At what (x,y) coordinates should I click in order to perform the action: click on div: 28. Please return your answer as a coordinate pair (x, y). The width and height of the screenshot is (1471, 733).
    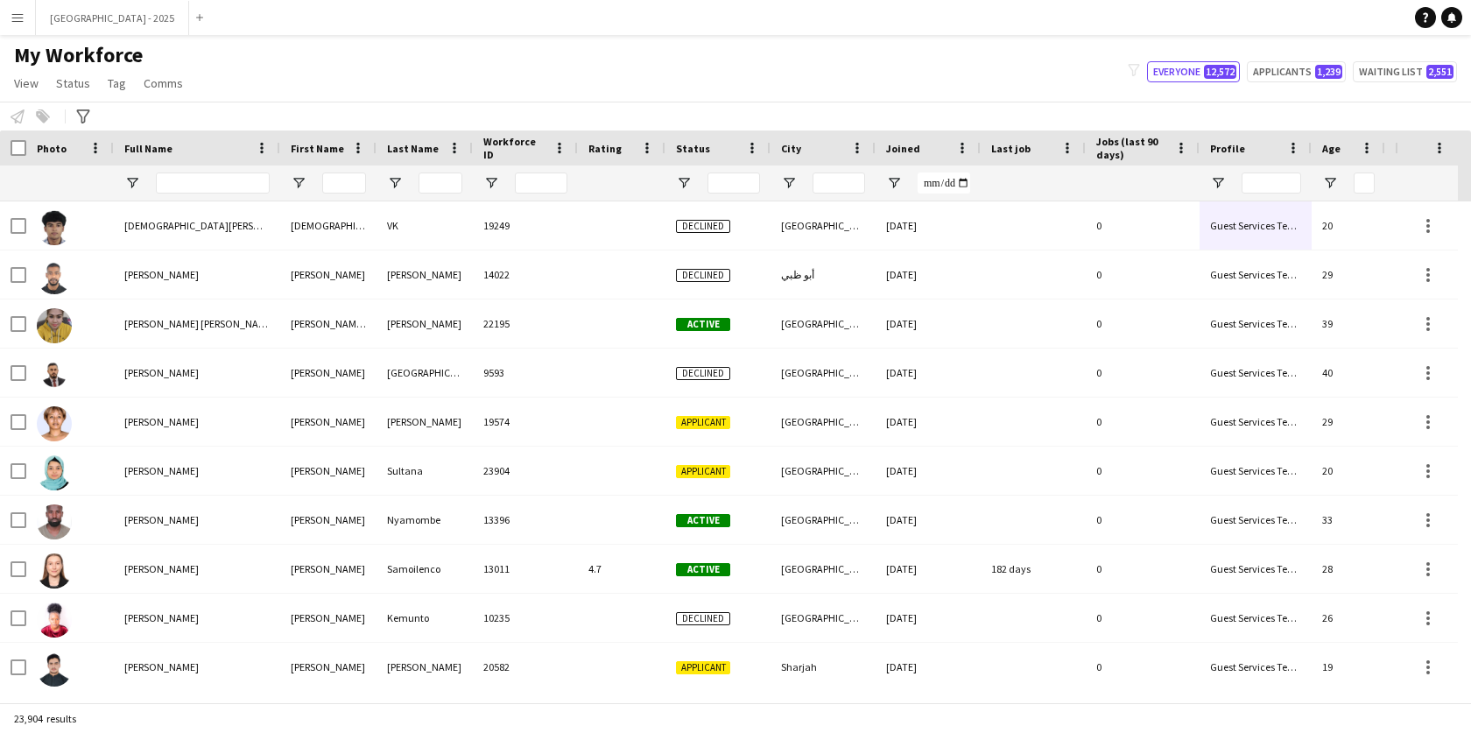
    Looking at the image, I should click on (1349, 568).